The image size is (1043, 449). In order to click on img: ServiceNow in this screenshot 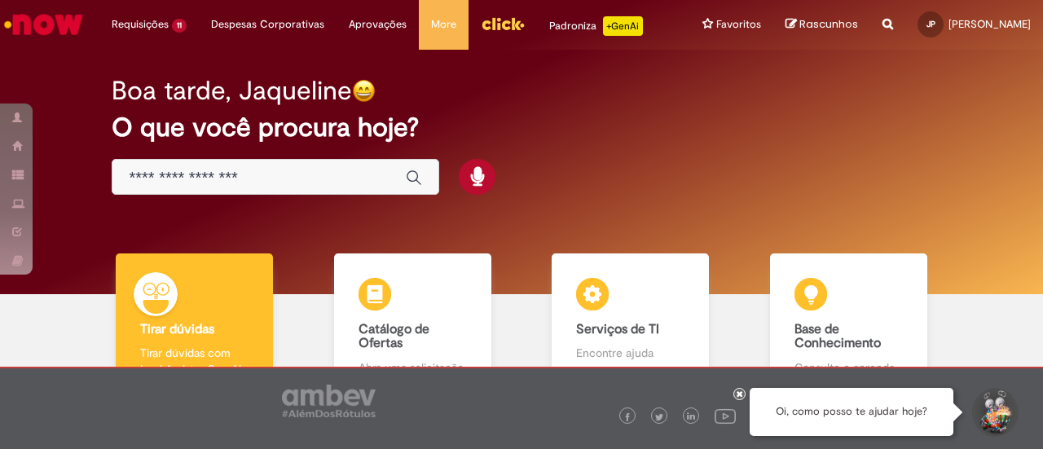, I will do `click(43, 24)`.